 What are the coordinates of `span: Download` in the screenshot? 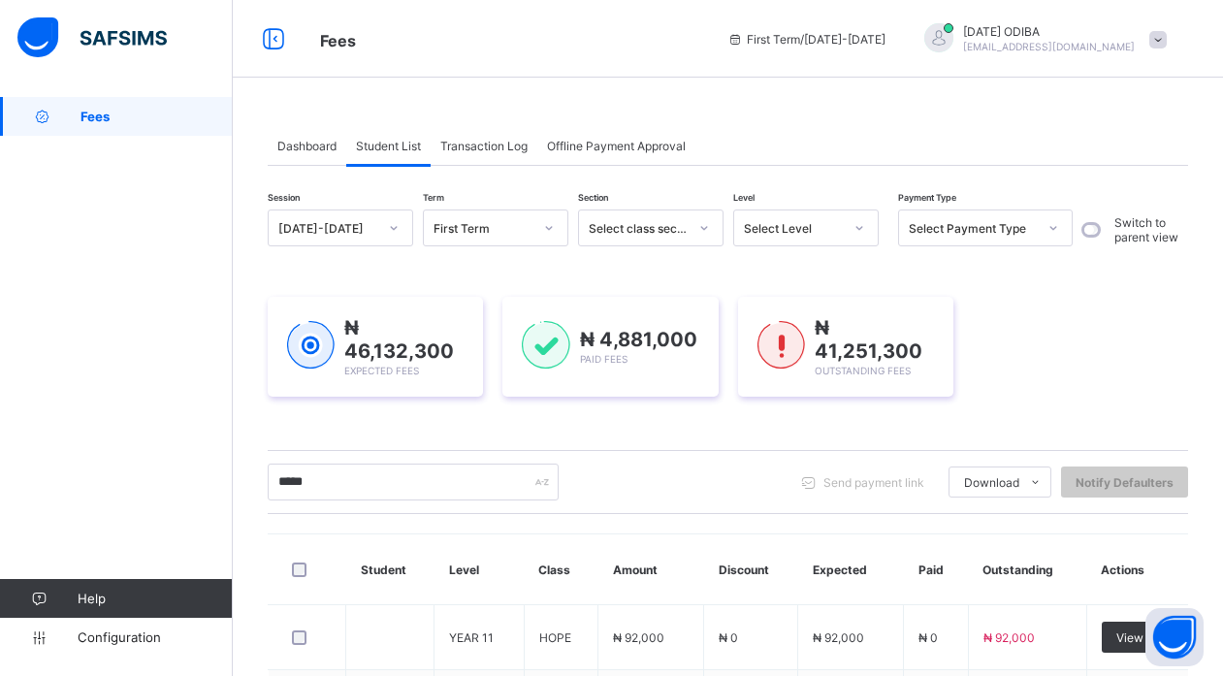 It's located at (991, 482).